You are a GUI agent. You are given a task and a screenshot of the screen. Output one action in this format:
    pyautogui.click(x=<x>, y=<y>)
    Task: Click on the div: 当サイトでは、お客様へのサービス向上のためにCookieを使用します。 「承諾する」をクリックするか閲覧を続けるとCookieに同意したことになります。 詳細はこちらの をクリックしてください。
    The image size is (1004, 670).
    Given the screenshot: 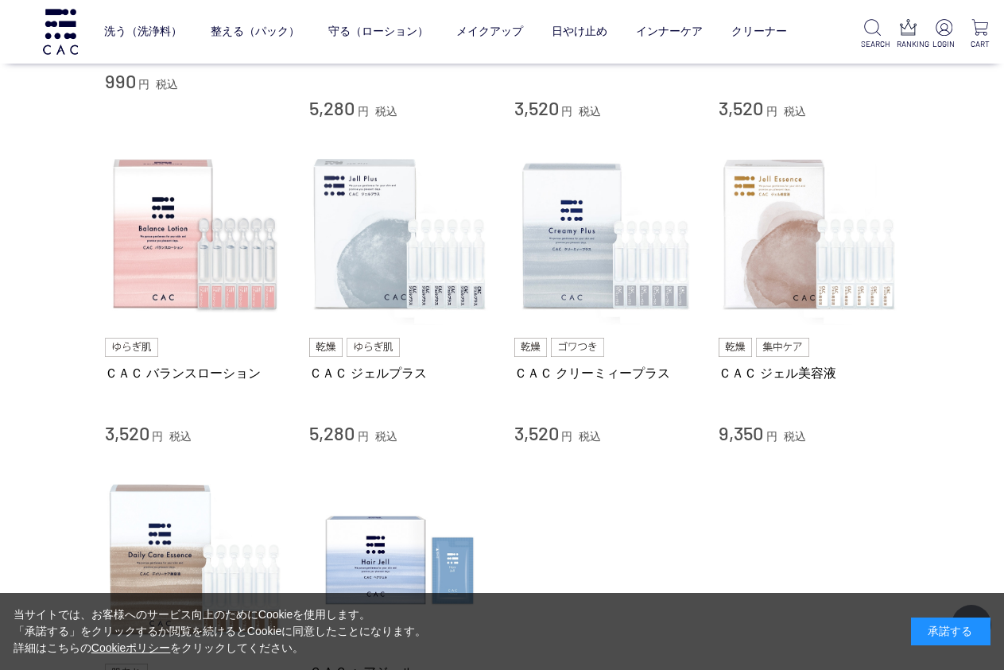 What is the action you would take?
    pyautogui.click(x=220, y=631)
    